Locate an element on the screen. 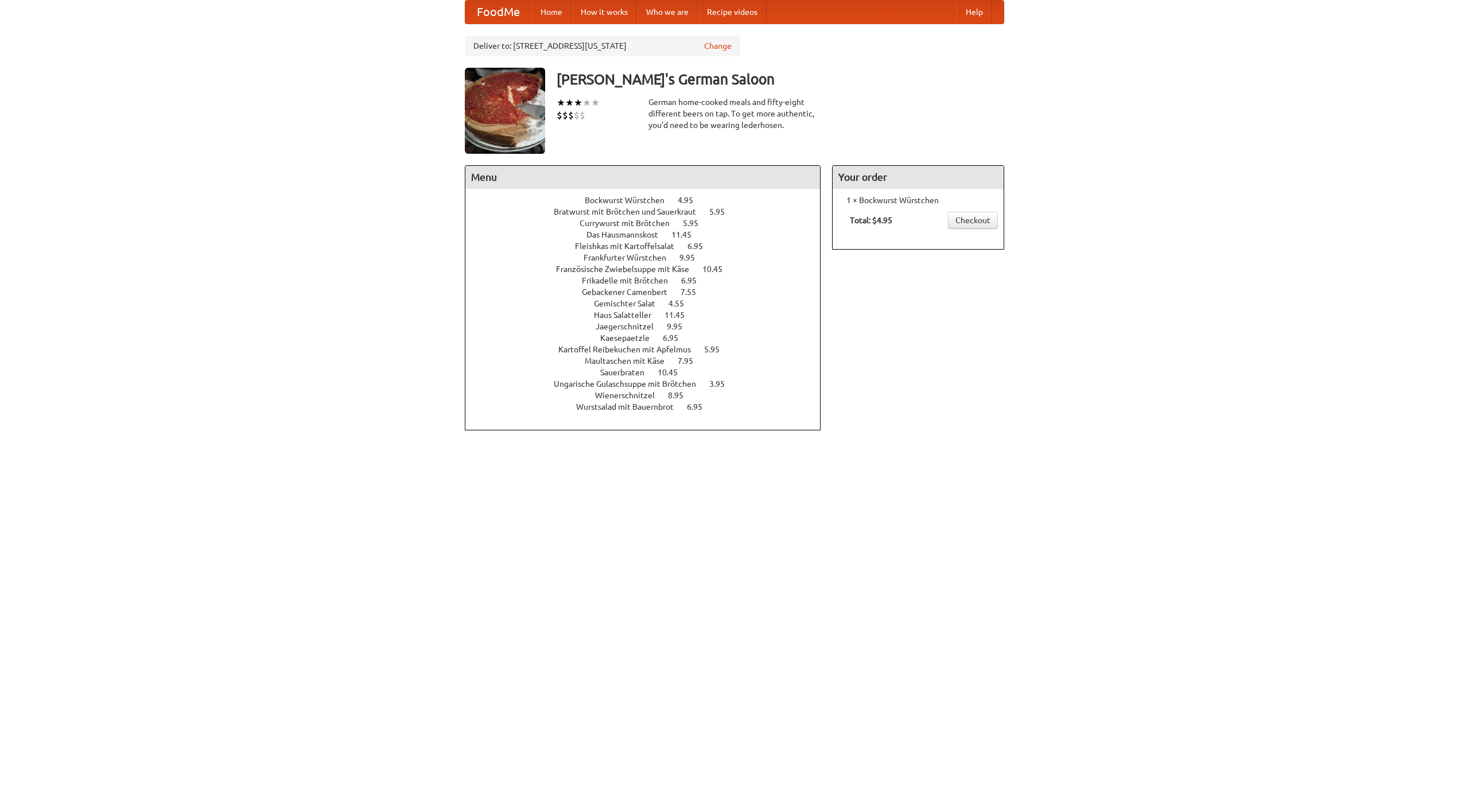 This screenshot has width=1469, height=812. span: Gebackener Camenbert is located at coordinates (630, 292).